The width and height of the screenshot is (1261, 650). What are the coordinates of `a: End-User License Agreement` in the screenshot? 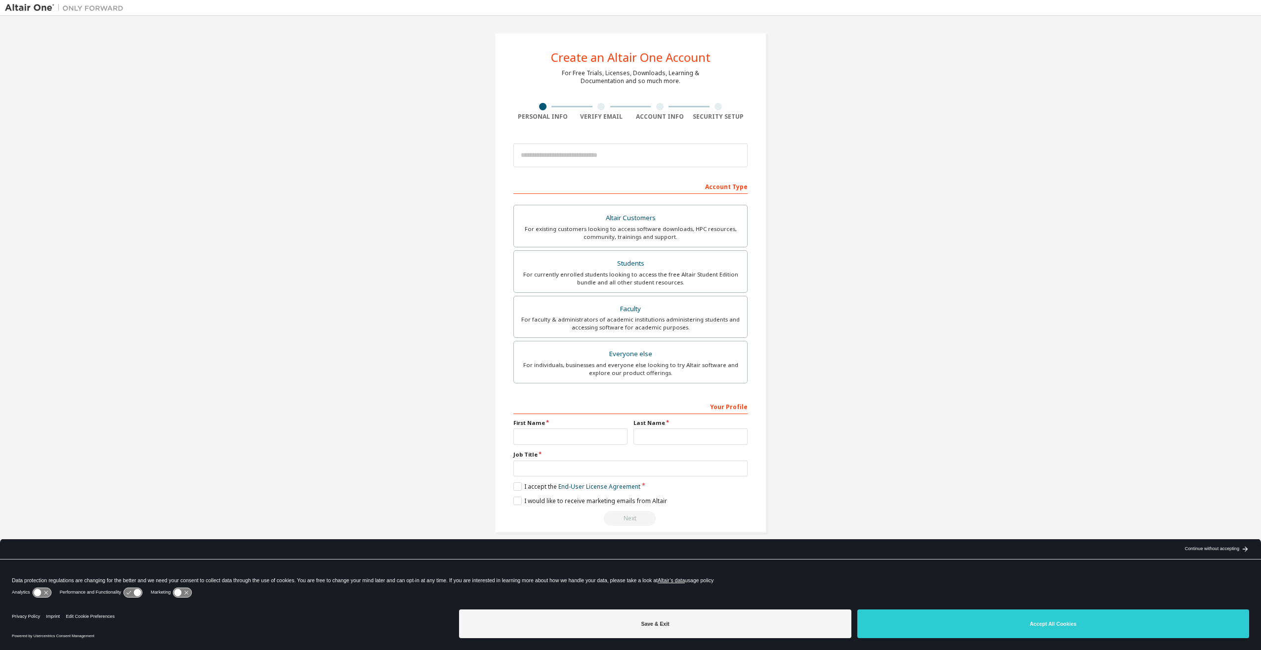 It's located at (600, 486).